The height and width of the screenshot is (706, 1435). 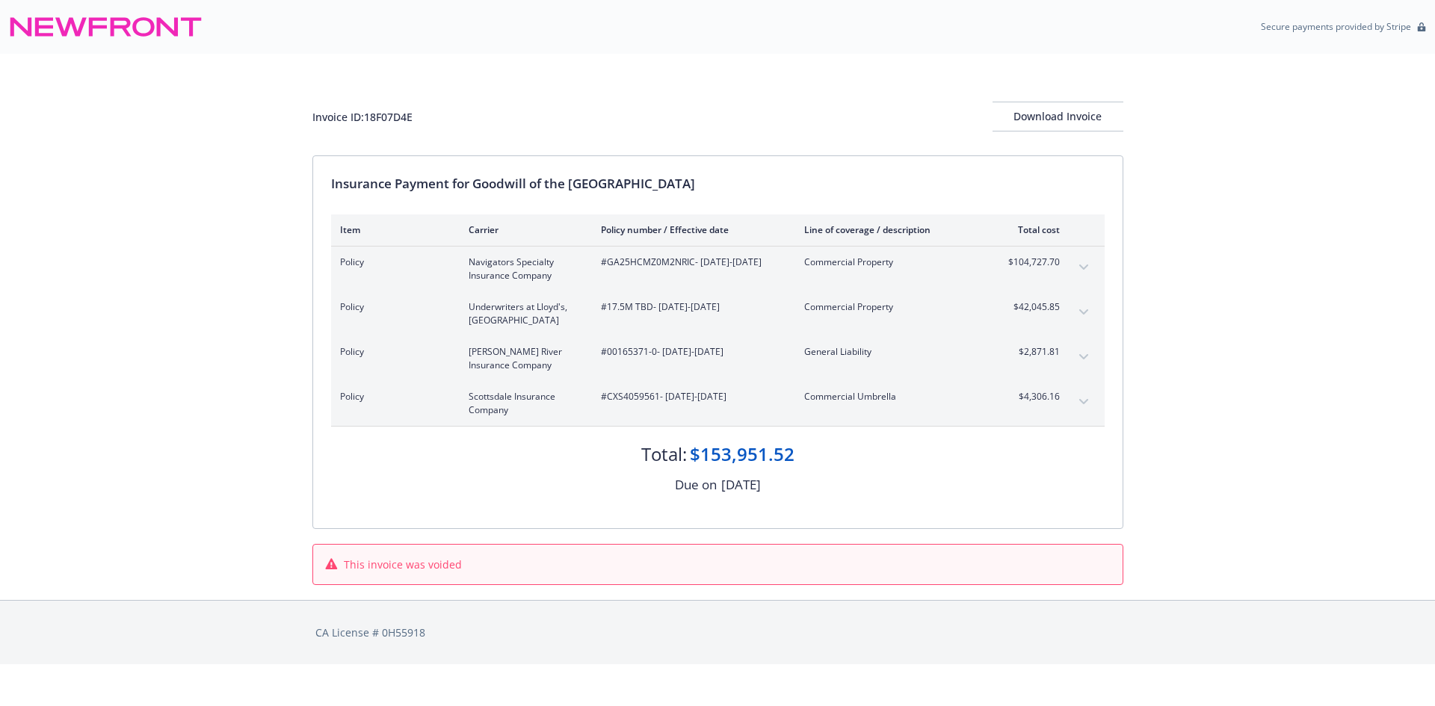 I want to click on span: Commercial Umbrella, so click(x=892, y=397).